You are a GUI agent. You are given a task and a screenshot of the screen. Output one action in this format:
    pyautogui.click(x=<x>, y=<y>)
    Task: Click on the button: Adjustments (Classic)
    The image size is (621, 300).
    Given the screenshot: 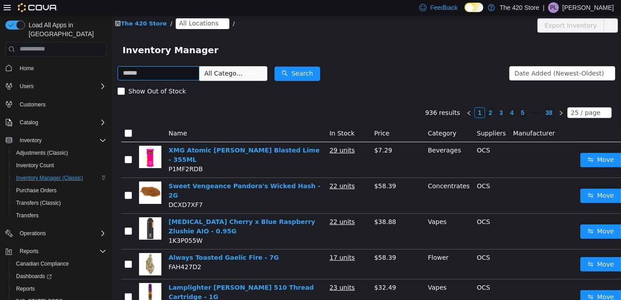 What is the action you would take?
    pyautogui.click(x=59, y=153)
    